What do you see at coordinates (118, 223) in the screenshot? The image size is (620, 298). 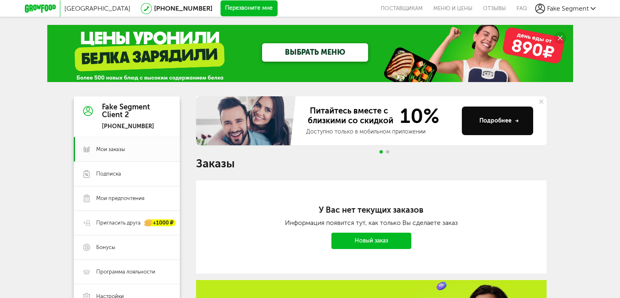 I see `span: Пригласить друга` at bounding box center [118, 223].